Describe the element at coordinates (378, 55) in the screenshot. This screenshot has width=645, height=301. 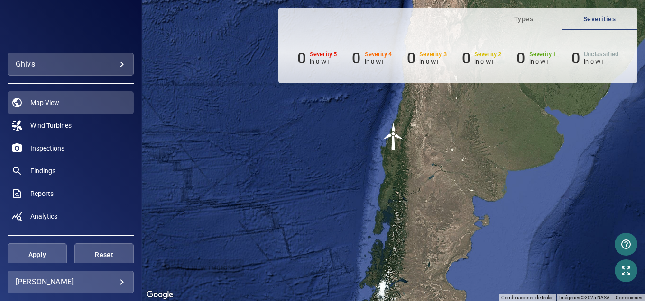
I see `h6: Severity 4` at that location.